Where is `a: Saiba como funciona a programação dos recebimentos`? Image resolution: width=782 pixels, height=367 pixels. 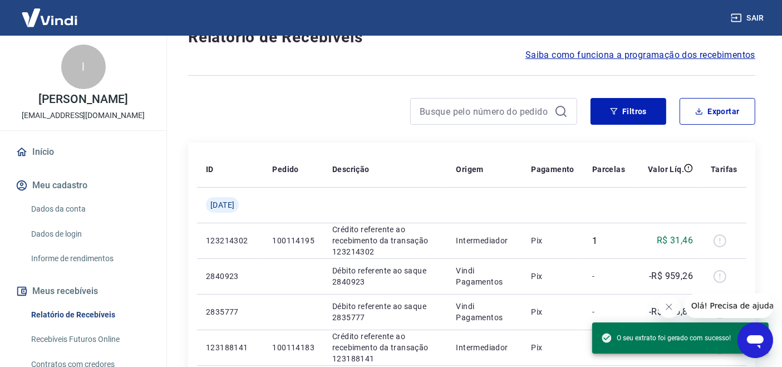
a: Saiba como funciona a programação dos recebimentos is located at coordinates (640, 55).